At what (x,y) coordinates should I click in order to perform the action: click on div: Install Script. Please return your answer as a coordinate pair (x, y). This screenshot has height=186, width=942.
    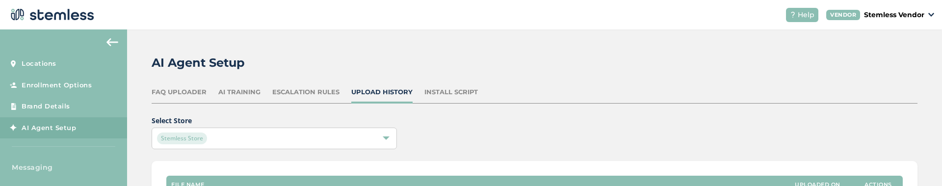
    Looking at the image, I should click on (451, 92).